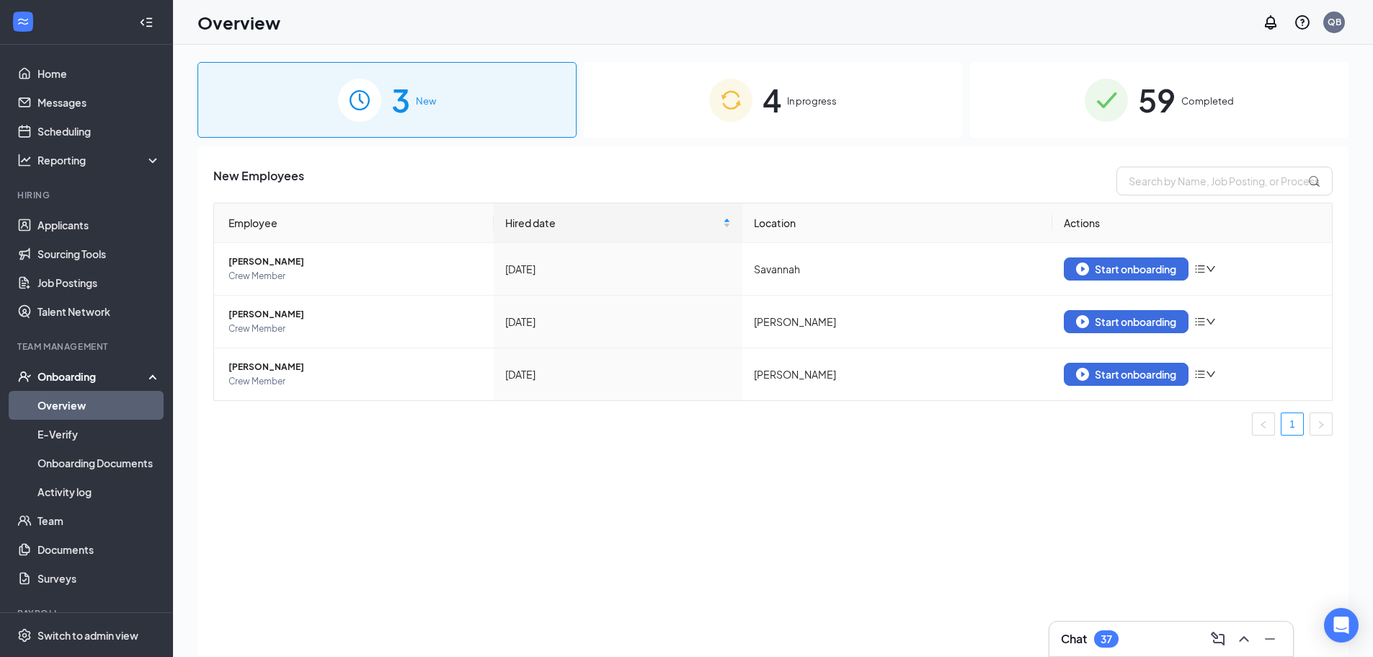 This screenshot has width=1373, height=657. I want to click on span: 3, so click(401, 99).